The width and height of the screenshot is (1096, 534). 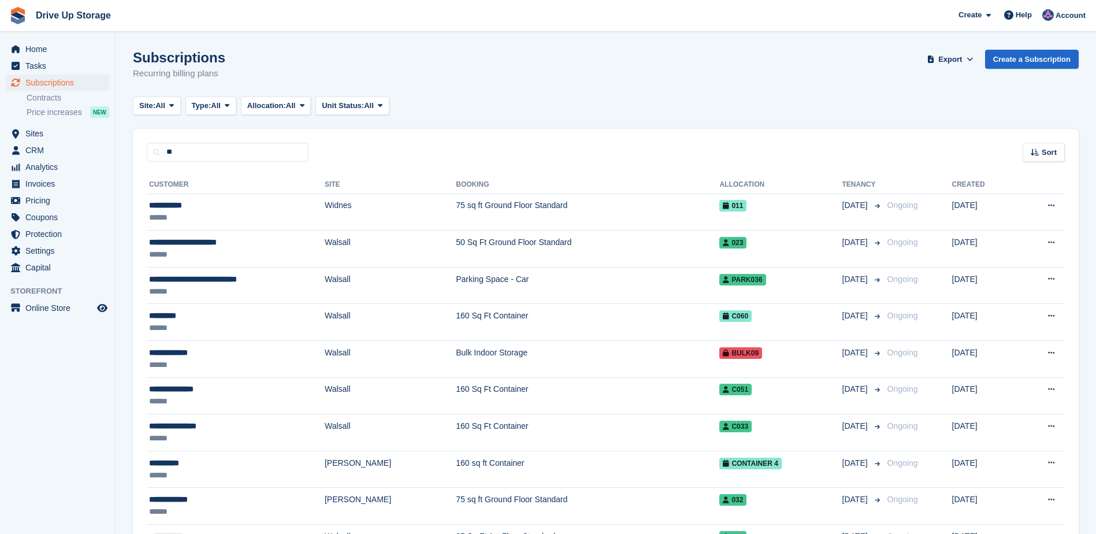 I want to click on td: 50 Sq Ft Ground Floor Standard, so click(x=587, y=249).